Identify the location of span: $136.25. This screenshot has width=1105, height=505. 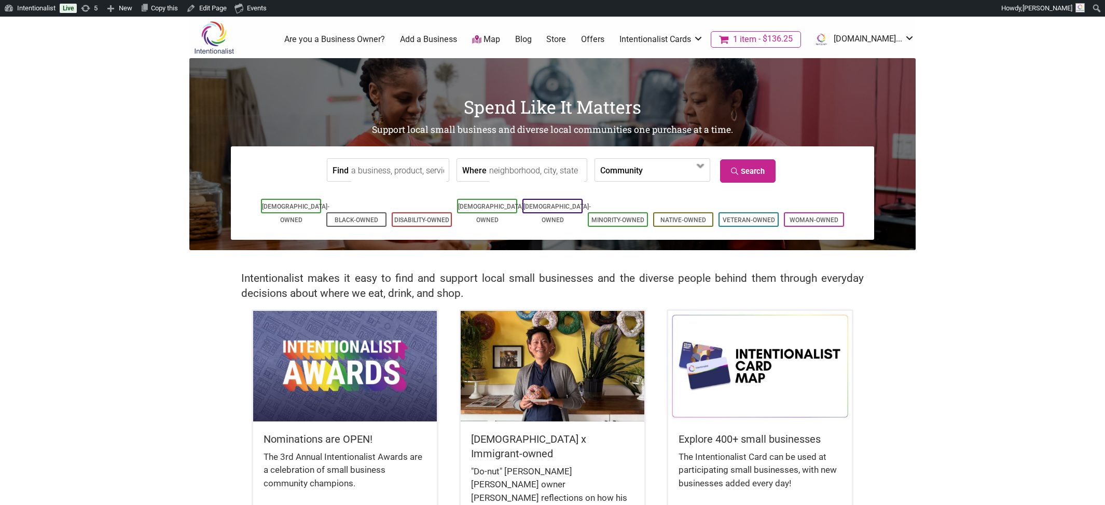
(774, 39).